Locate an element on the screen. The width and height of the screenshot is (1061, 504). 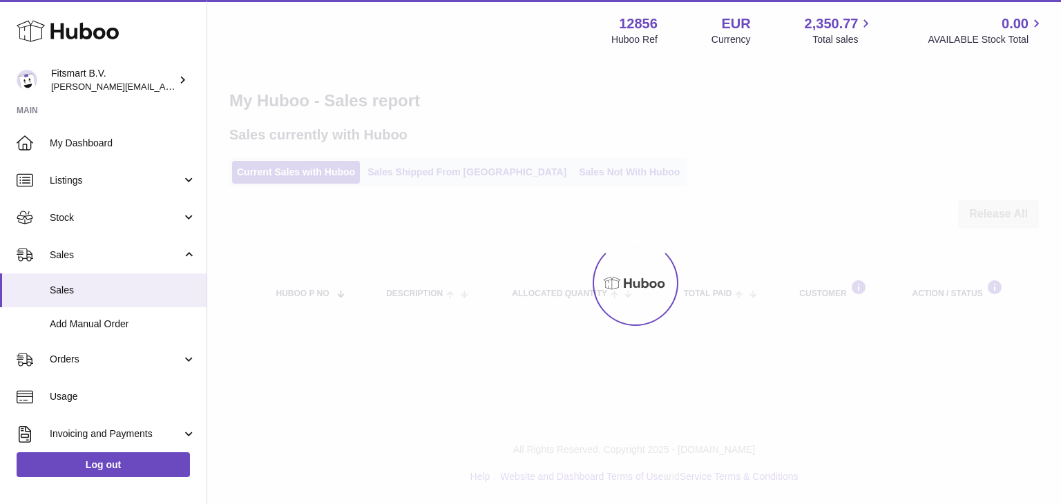
span: 0.00 is located at coordinates (1014, 23).